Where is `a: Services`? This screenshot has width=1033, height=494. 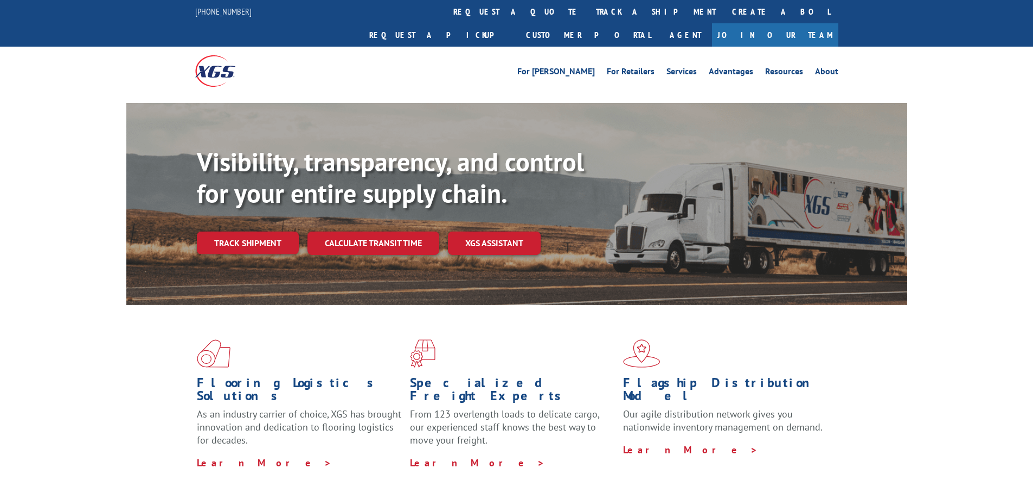 a: Services is located at coordinates (682, 73).